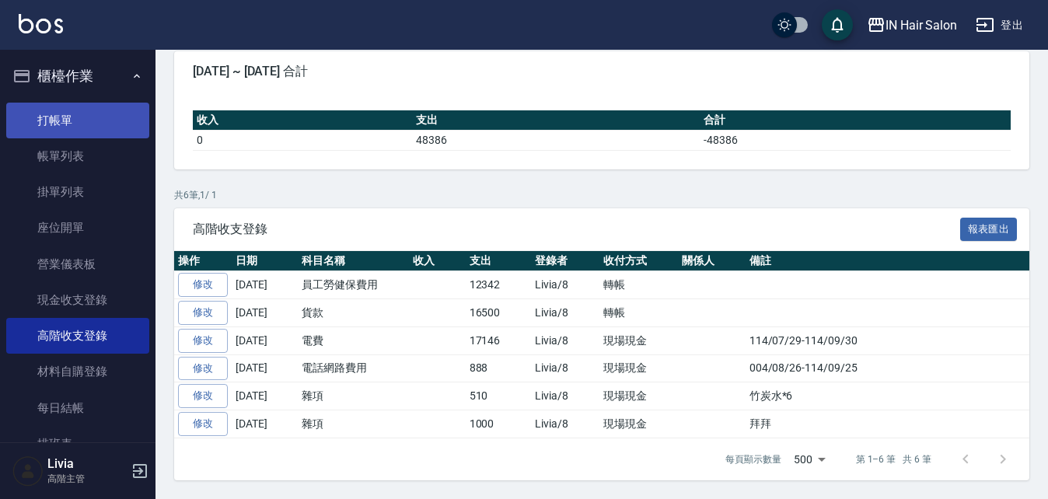 This screenshot has width=1048, height=499. Describe the element at coordinates (353, 313) in the screenshot. I see `td: 貨款` at that location.